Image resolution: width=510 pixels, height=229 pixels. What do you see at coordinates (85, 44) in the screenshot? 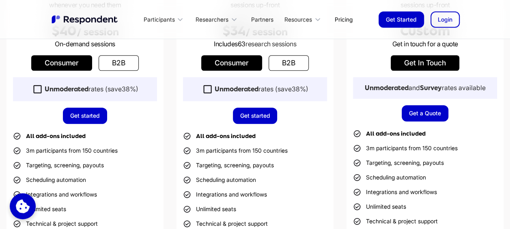
I see `p: On-demand sessions` at bounding box center [85, 44].